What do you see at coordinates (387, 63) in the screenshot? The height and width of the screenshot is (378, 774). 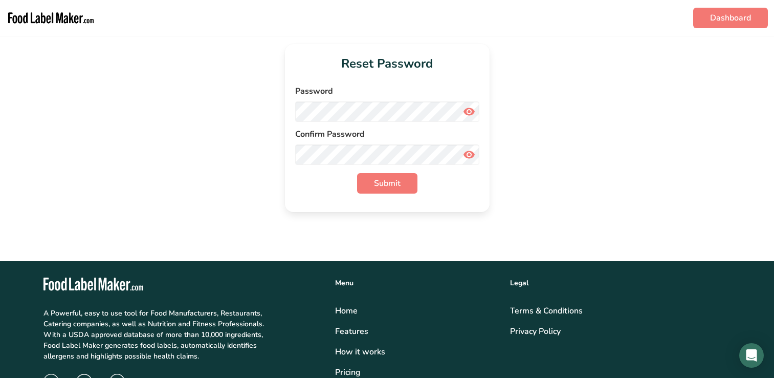 I see `h1: Reset Password` at bounding box center [387, 63].